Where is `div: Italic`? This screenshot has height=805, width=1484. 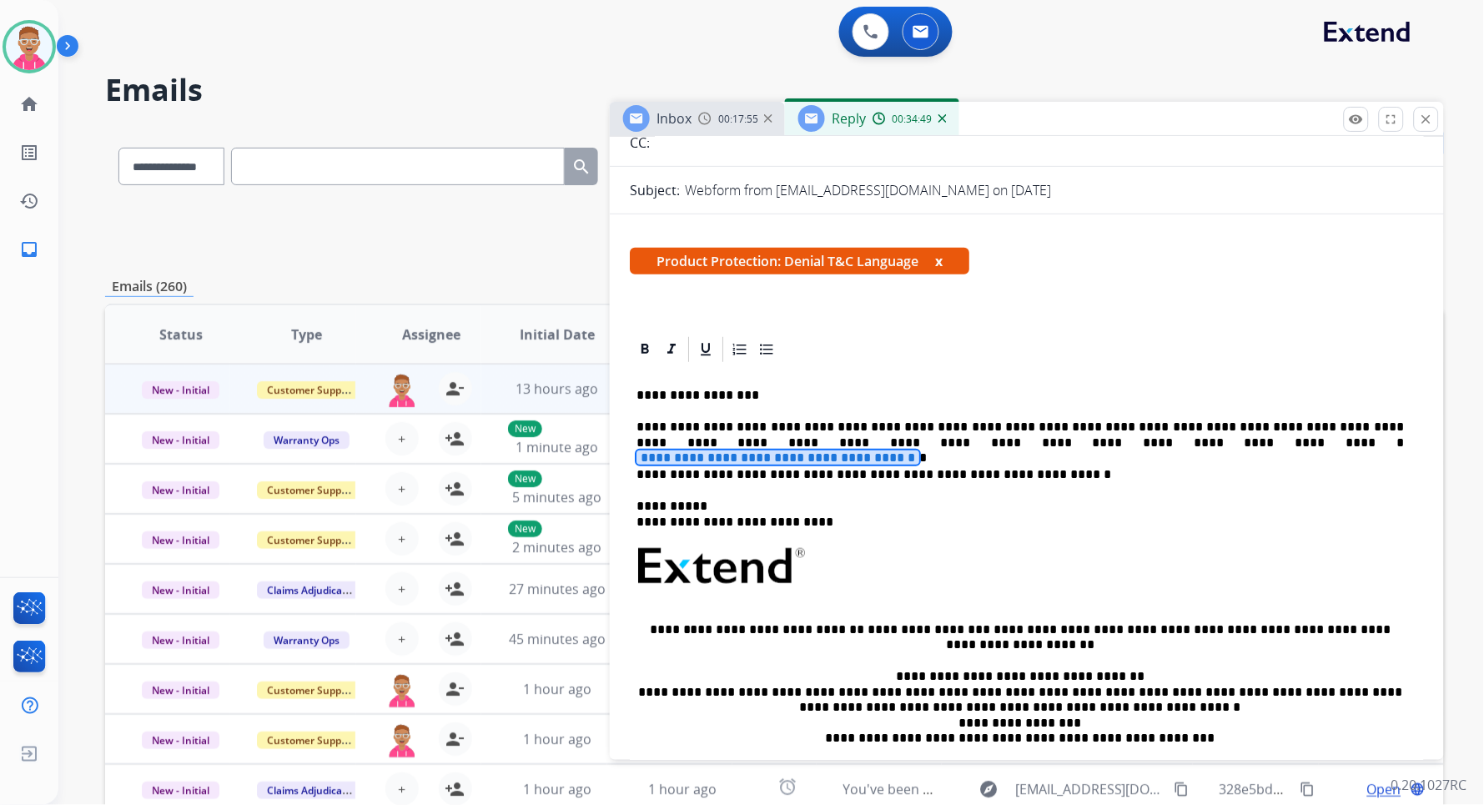 div: Italic is located at coordinates (671, 350).